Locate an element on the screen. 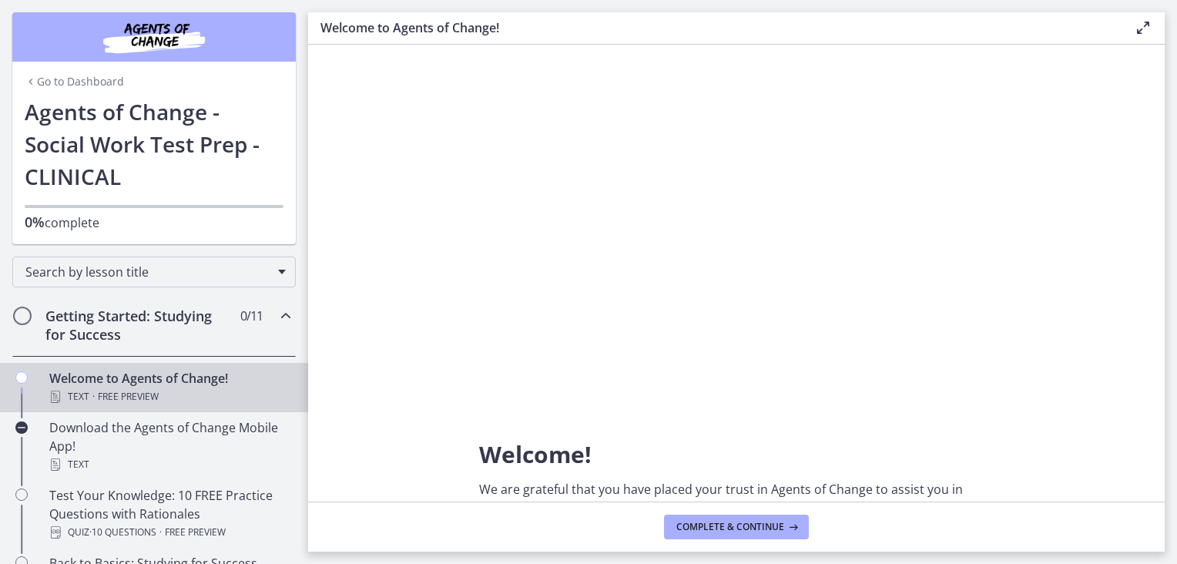 This screenshot has height=564, width=1177. span: Complete & continue is located at coordinates (730, 527).